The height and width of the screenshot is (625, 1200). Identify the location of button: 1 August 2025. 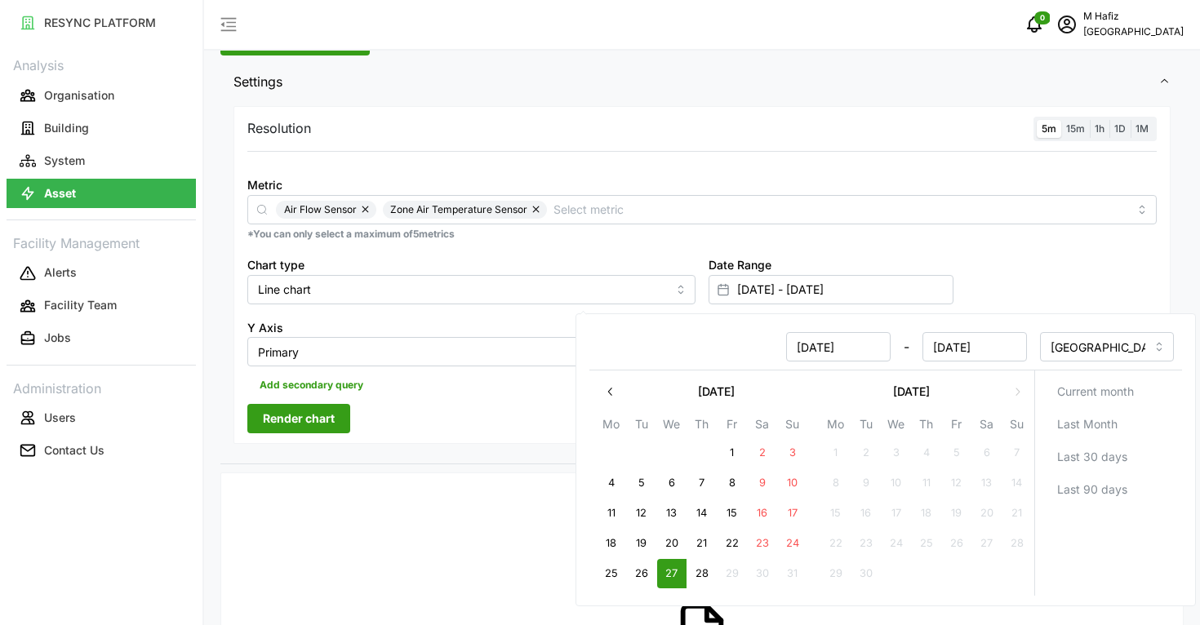
(732, 453).